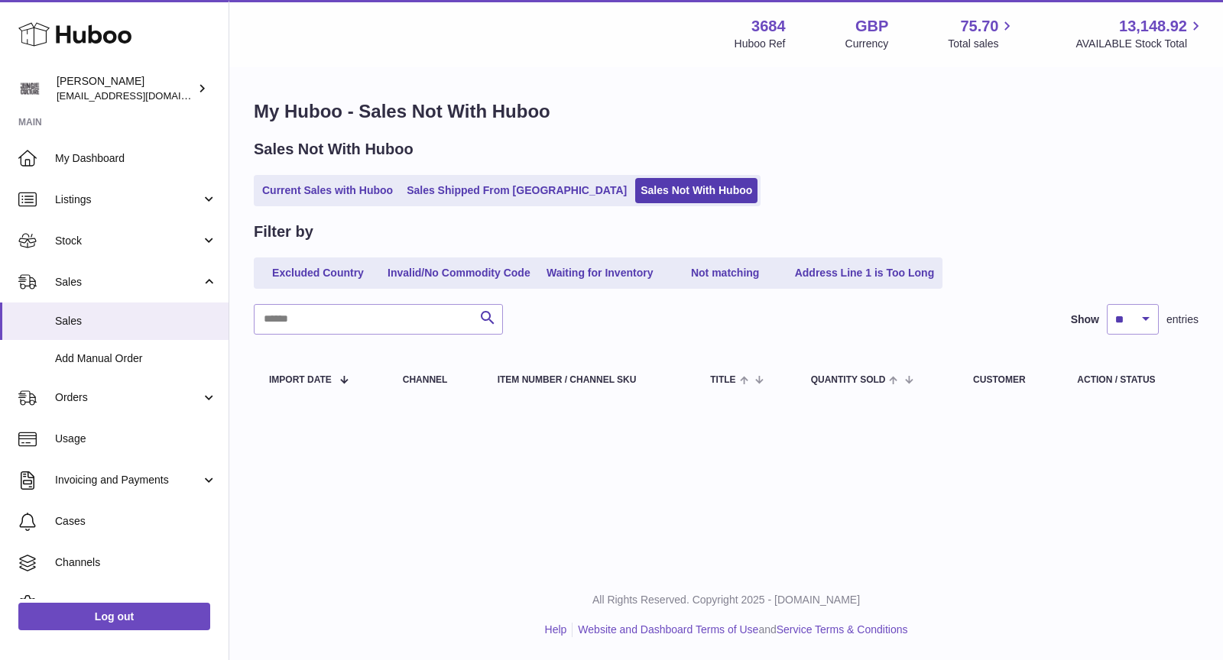 The height and width of the screenshot is (660, 1223). Describe the element at coordinates (136, 604) in the screenshot. I see `span: Settings` at that location.